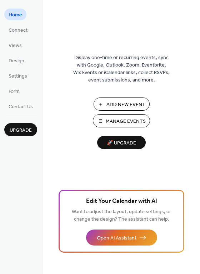 The height and width of the screenshot is (274, 200). What do you see at coordinates (15, 15) in the screenshot?
I see `span: Home` at bounding box center [15, 15].